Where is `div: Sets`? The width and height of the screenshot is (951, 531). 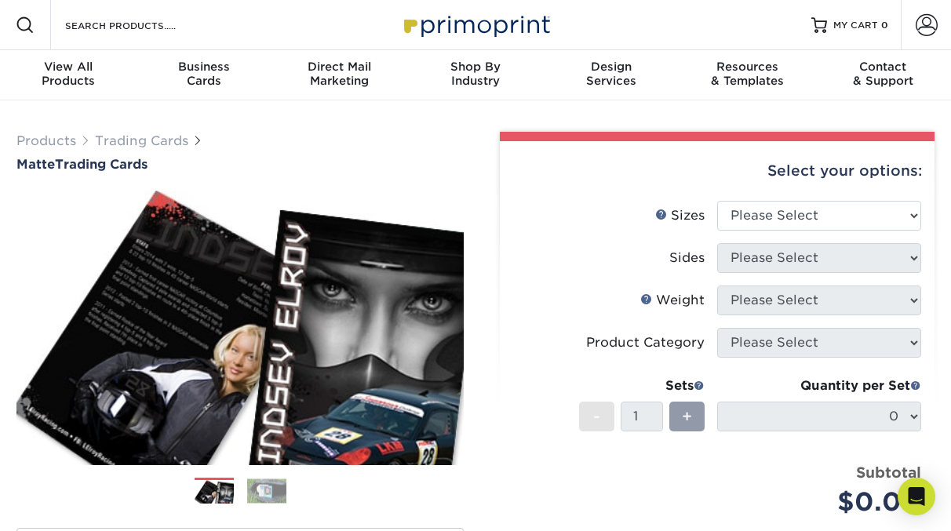
div: Sets is located at coordinates (642, 386).